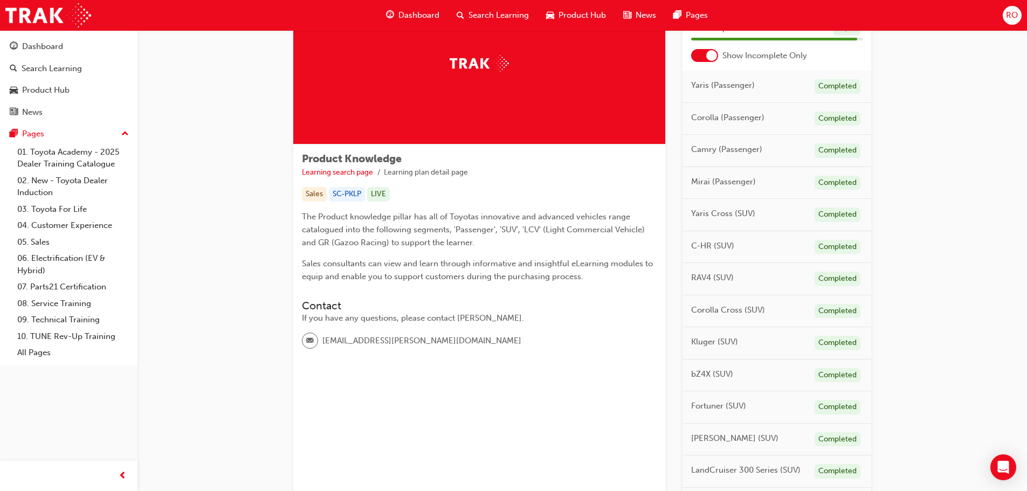 This screenshot has height=491, width=1027. I want to click on a: car-iconProduct Hub, so click(576, 15).